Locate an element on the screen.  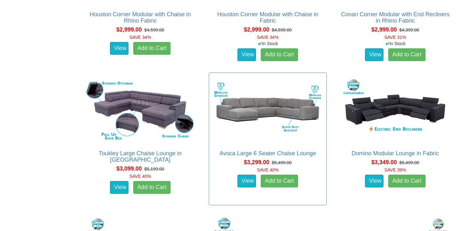
span: $3,299.00 is located at coordinates (257, 163).